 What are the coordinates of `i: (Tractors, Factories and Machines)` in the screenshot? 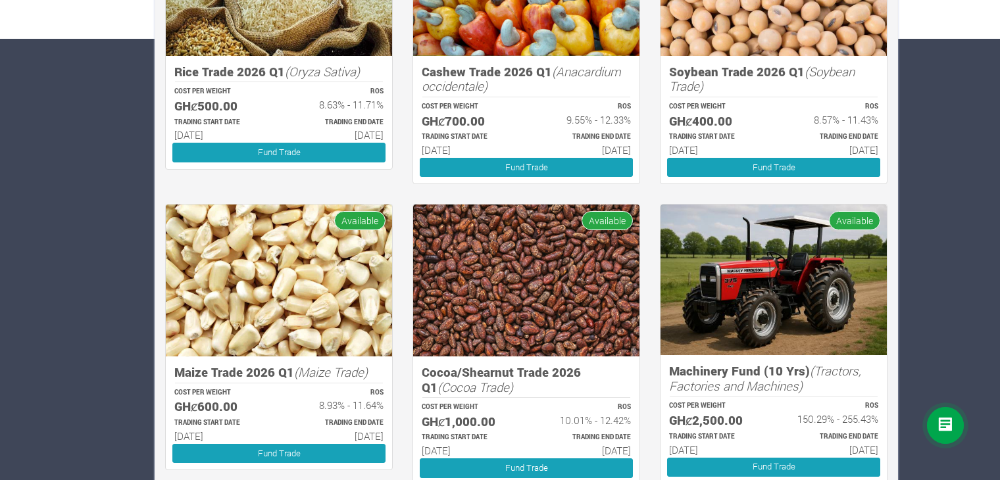 It's located at (765, 378).